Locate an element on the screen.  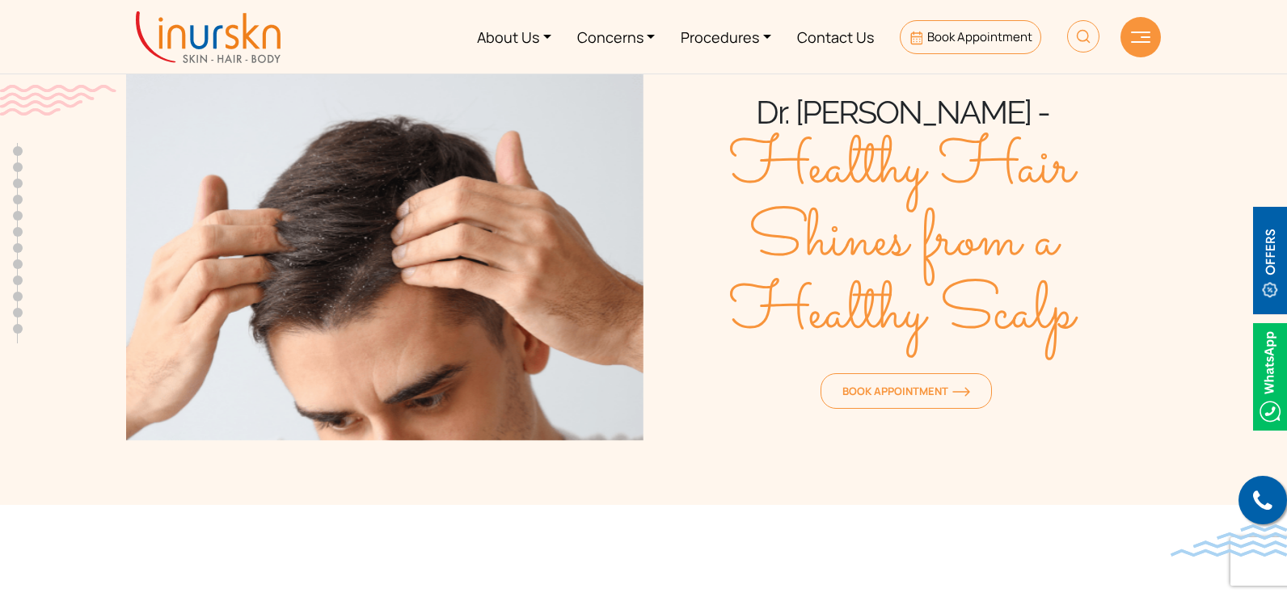
img: bluewave is located at coordinates (1229, 541).